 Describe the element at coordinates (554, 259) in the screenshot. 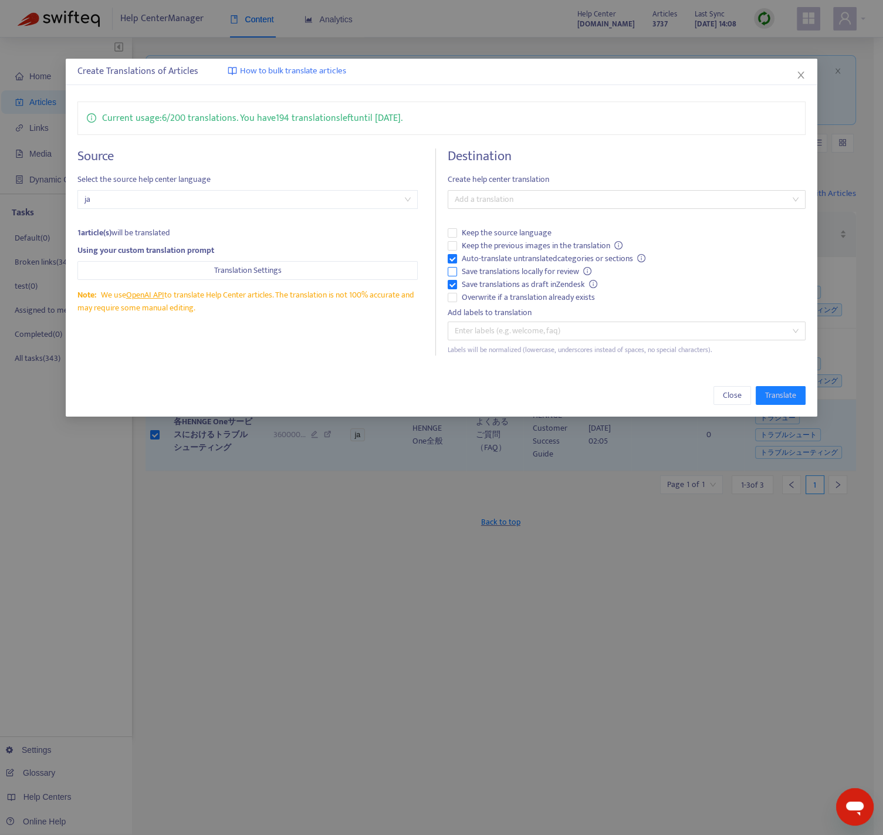

I see `span: Auto-translate untranslated categories or sections` at that location.